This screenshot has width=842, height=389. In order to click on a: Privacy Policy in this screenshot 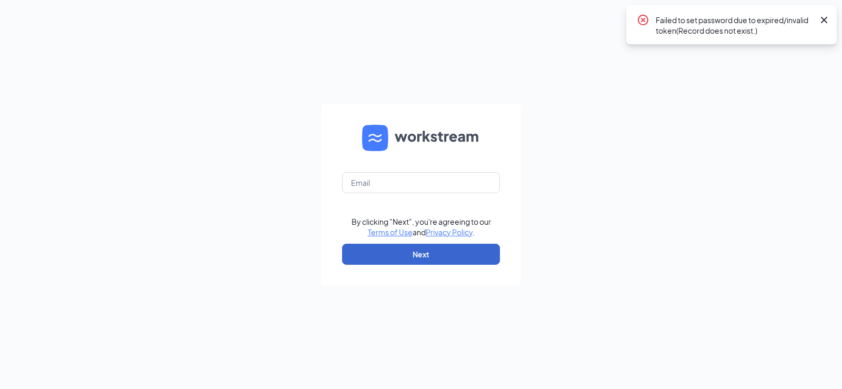, I will do `click(449, 232)`.